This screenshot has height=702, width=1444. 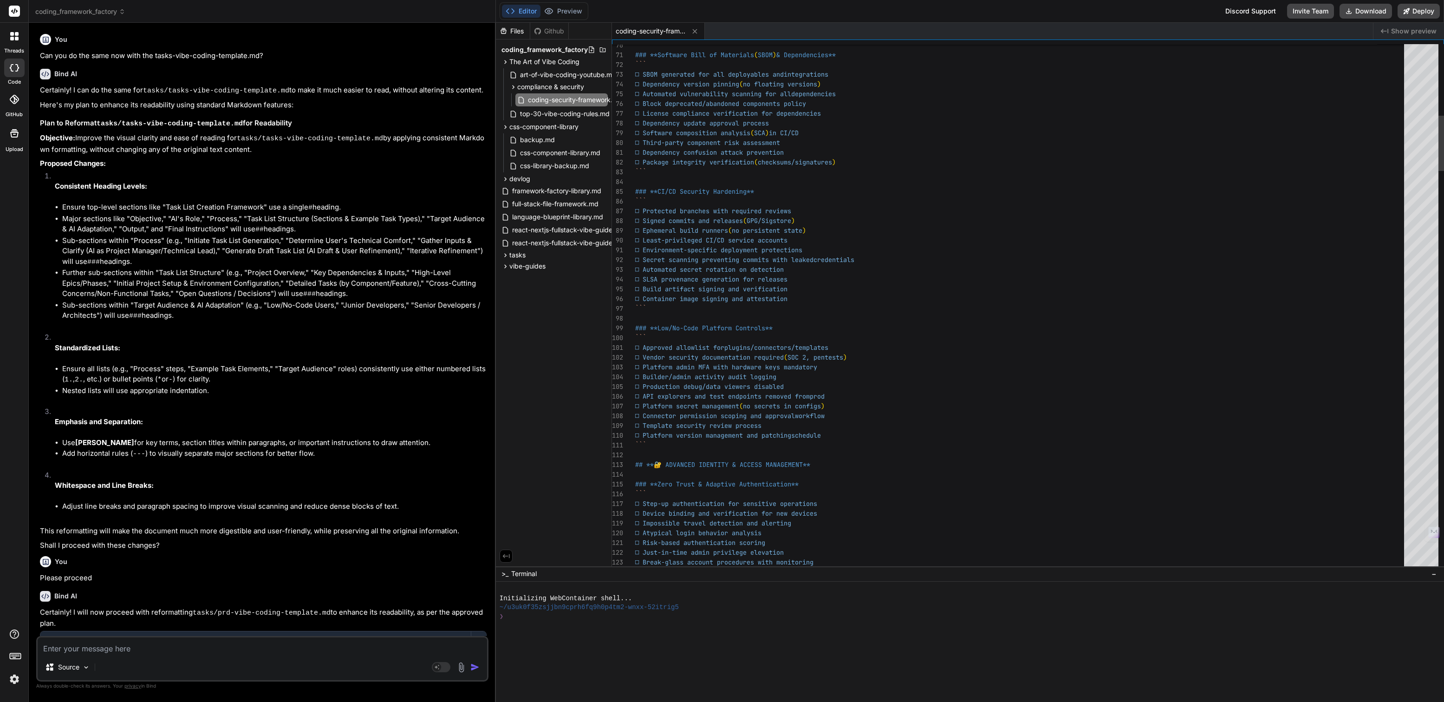 What do you see at coordinates (710, 386) in the screenshot?
I see `span: □ Production debug/data viewers disabled` at bounding box center [710, 386].